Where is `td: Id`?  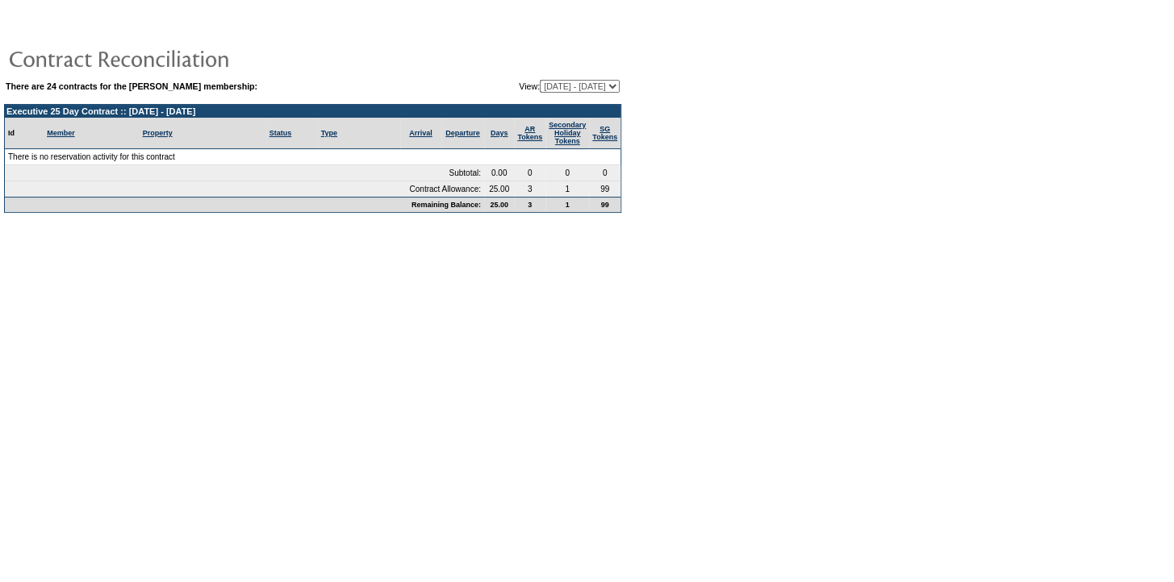
td: Id is located at coordinates (24, 133).